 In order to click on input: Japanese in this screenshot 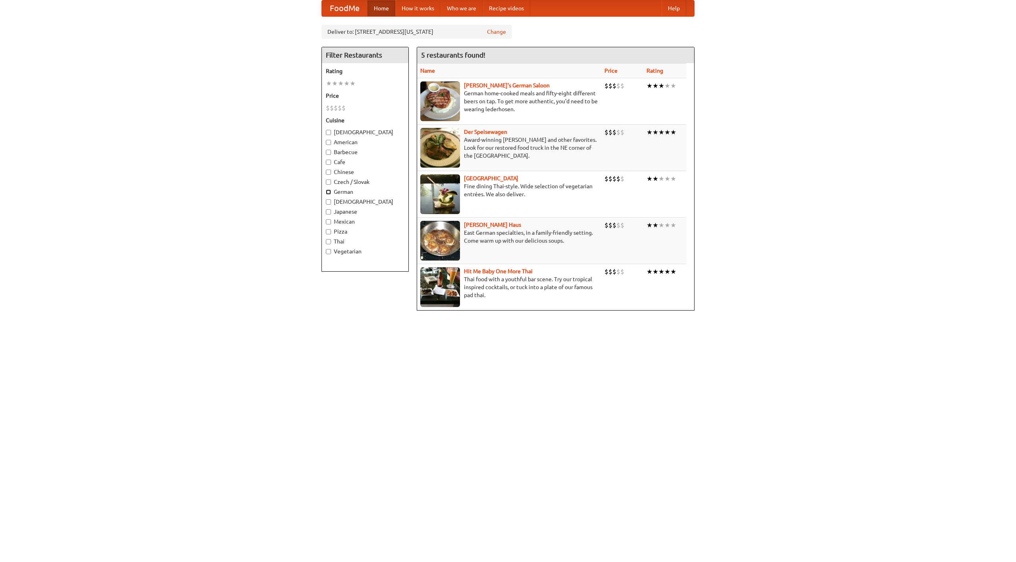, I will do `click(328, 212)`.